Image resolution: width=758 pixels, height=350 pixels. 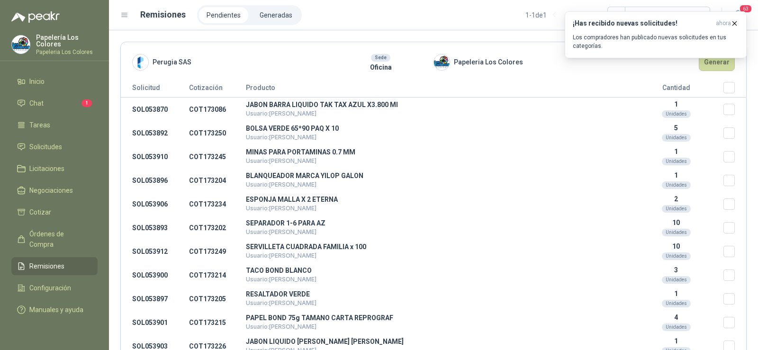 I want to click on span: Órdenes de Compra, so click(x=59, y=239).